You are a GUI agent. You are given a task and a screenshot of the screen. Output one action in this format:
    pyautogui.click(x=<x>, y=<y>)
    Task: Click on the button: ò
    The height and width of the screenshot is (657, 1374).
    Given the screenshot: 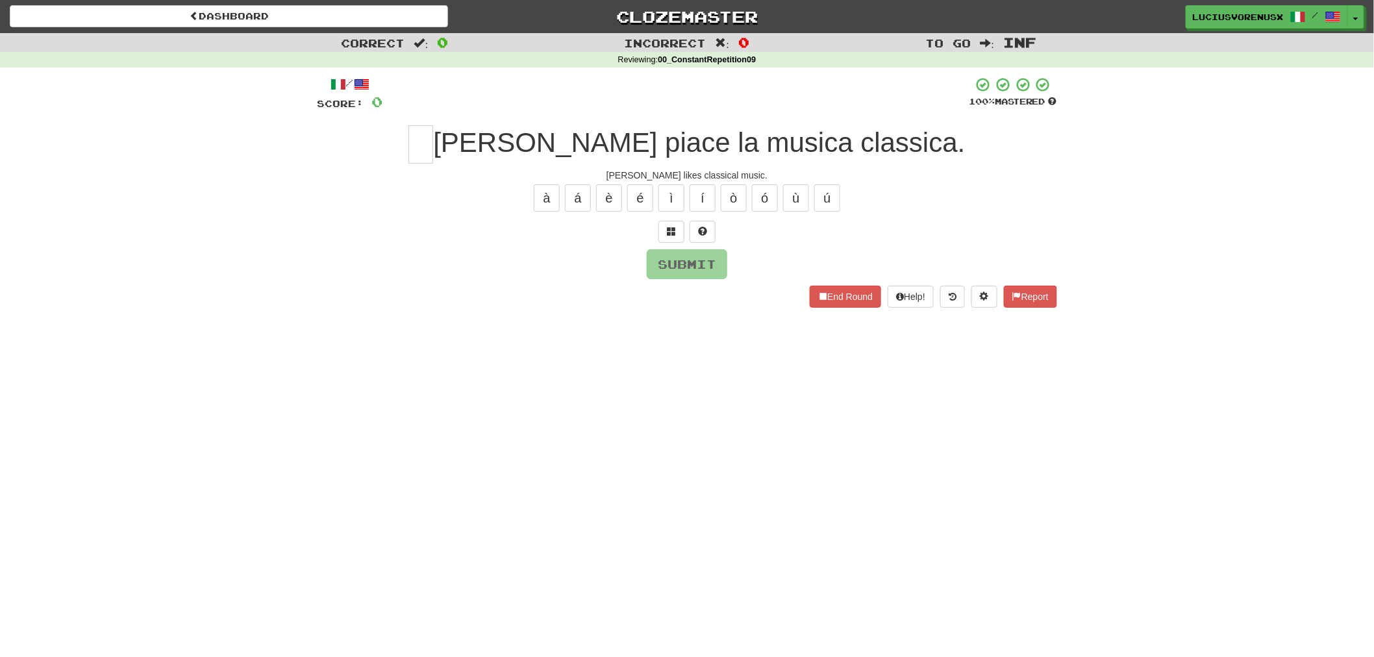 What is the action you would take?
    pyautogui.click(x=733, y=198)
    